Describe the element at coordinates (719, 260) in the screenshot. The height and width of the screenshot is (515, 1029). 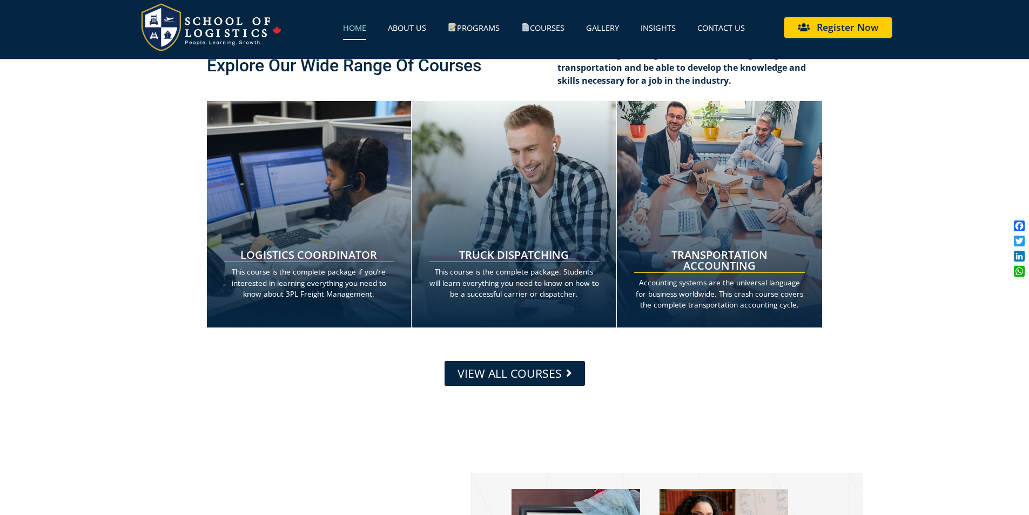
I see `a: Transportation Accounting` at that location.